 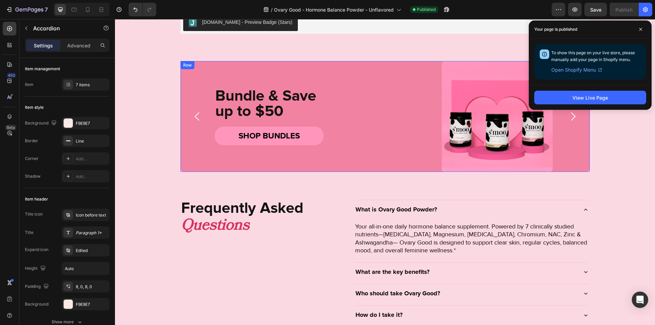 I want to click on input: Auto, so click(x=86, y=269).